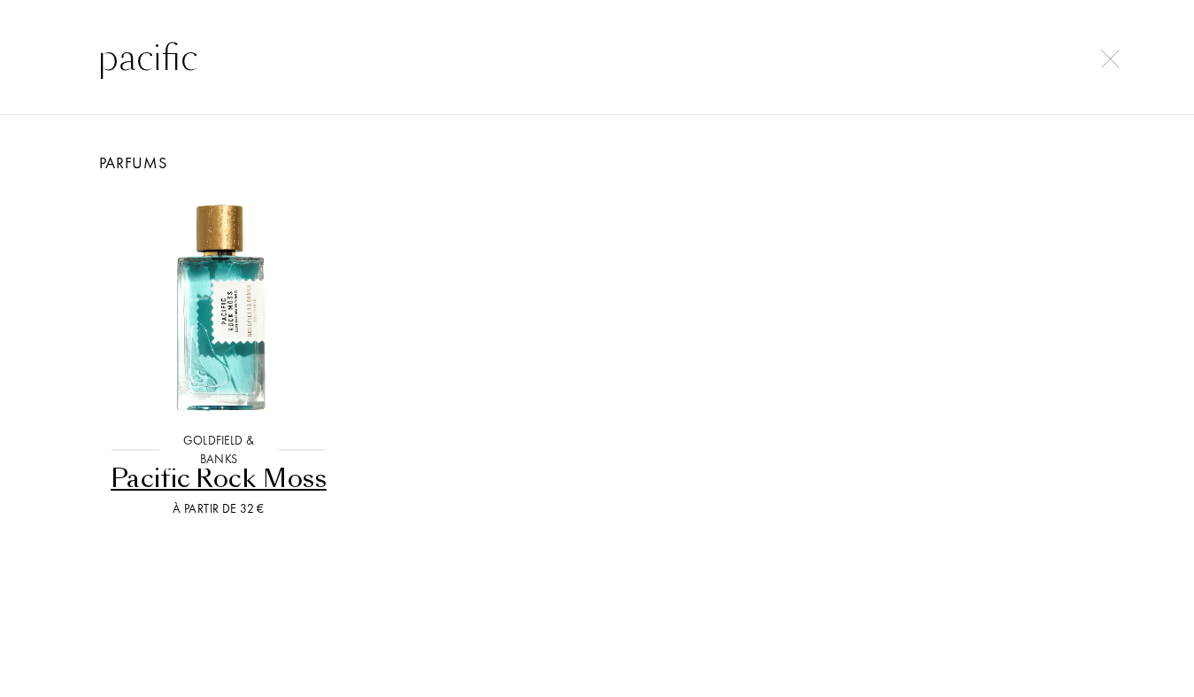  Describe the element at coordinates (219, 450) in the screenshot. I see `div: Goldfield & Banks` at that location.